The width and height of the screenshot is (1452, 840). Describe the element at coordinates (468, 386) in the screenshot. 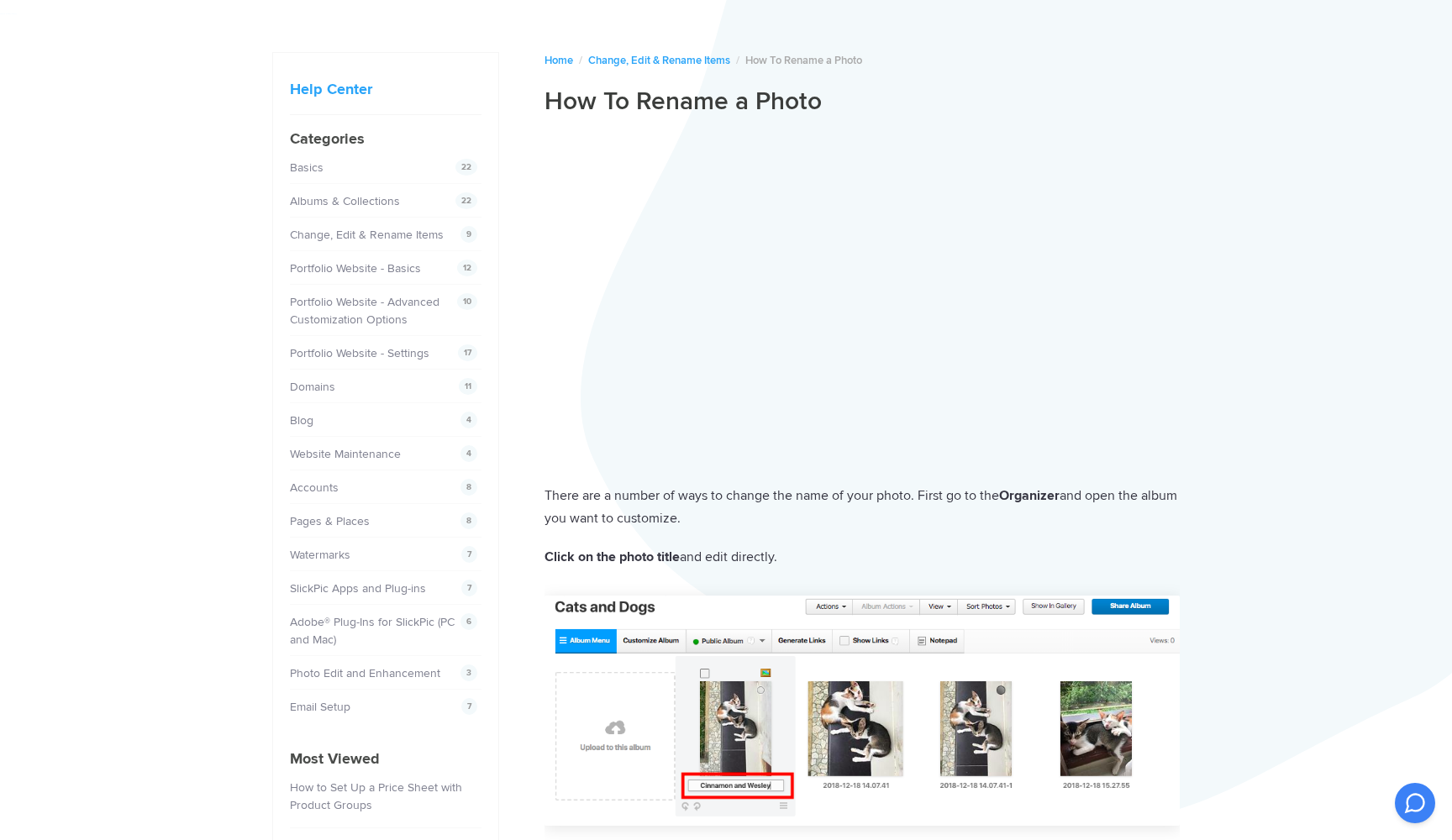

I see `span: 11` at that location.